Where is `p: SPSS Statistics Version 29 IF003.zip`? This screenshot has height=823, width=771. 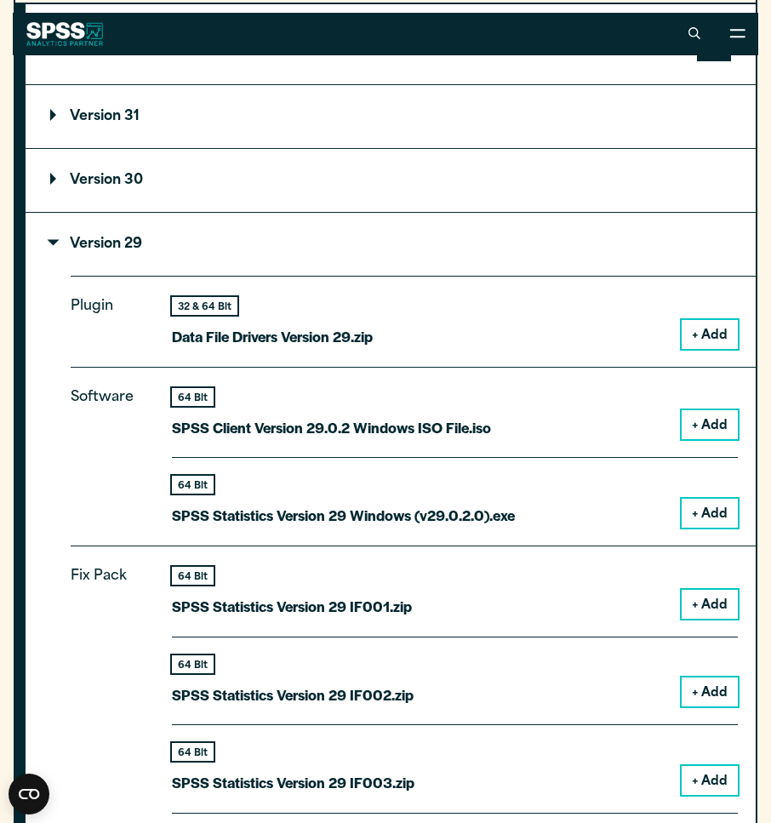
p: SPSS Statistics Version 29 IF003.zip is located at coordinates (293, 783).